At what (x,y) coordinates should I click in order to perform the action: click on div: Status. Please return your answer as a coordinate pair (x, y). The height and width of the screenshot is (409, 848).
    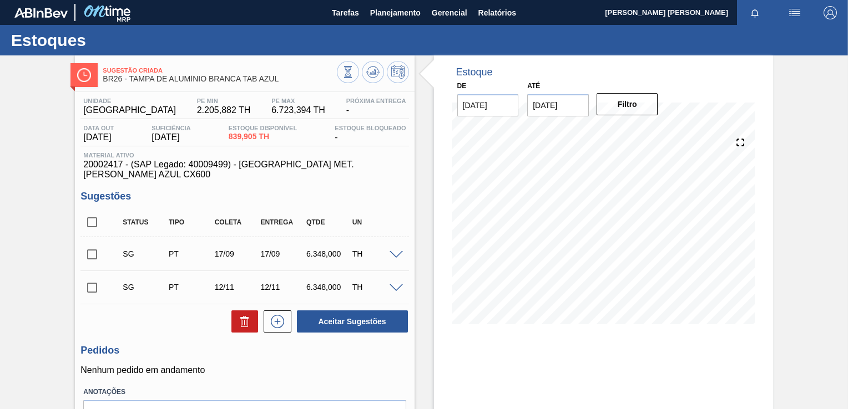
    Looking at the image, I should click on (145, 222).